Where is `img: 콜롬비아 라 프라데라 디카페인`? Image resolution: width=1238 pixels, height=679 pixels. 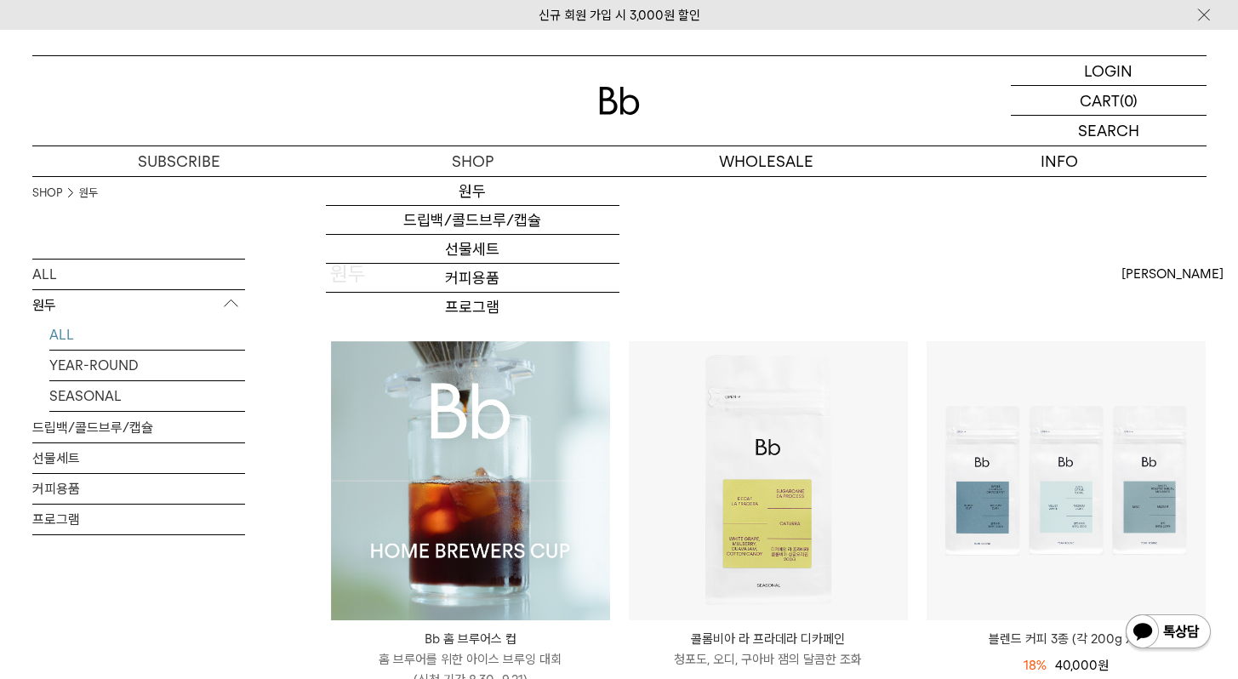 img: 콜롬비아 라 프라데라 디카페인 is located at coordinates (769, 481).